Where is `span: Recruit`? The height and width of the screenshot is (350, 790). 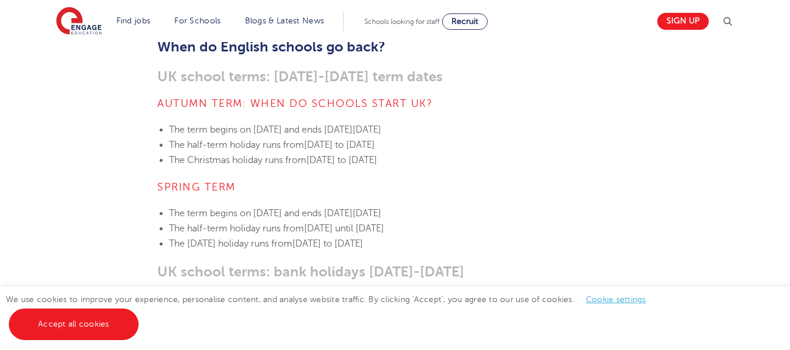 span: Recruit is located at coordinates (465, 21).